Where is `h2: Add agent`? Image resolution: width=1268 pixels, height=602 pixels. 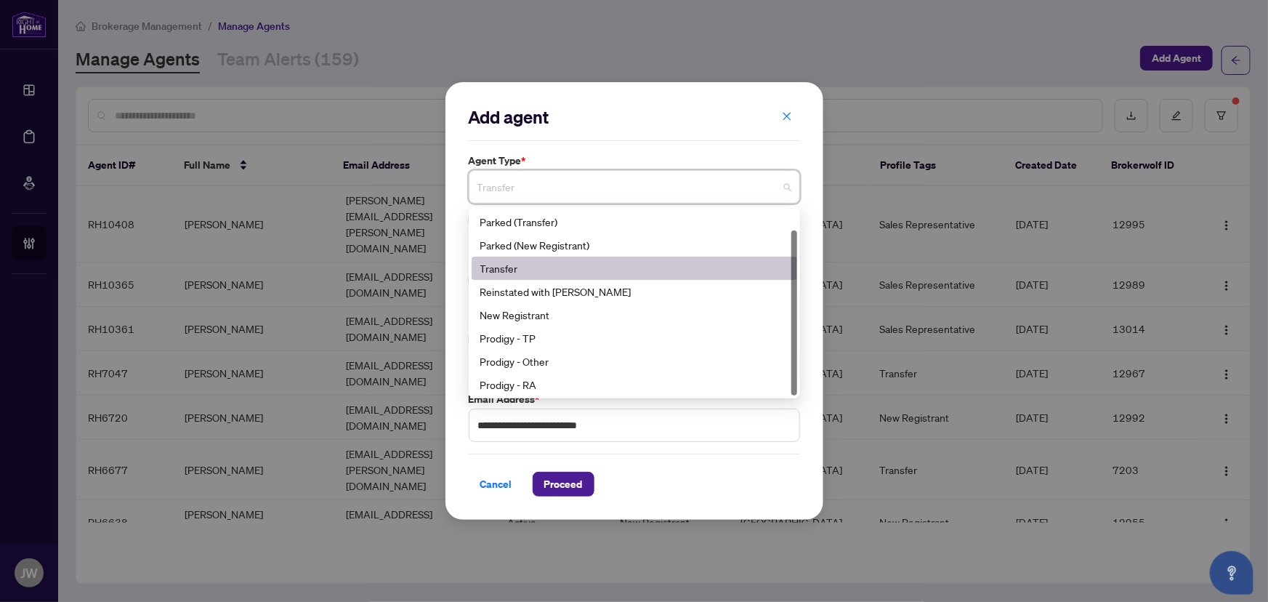 h2: Add agent is located at coordinates (634, 117).